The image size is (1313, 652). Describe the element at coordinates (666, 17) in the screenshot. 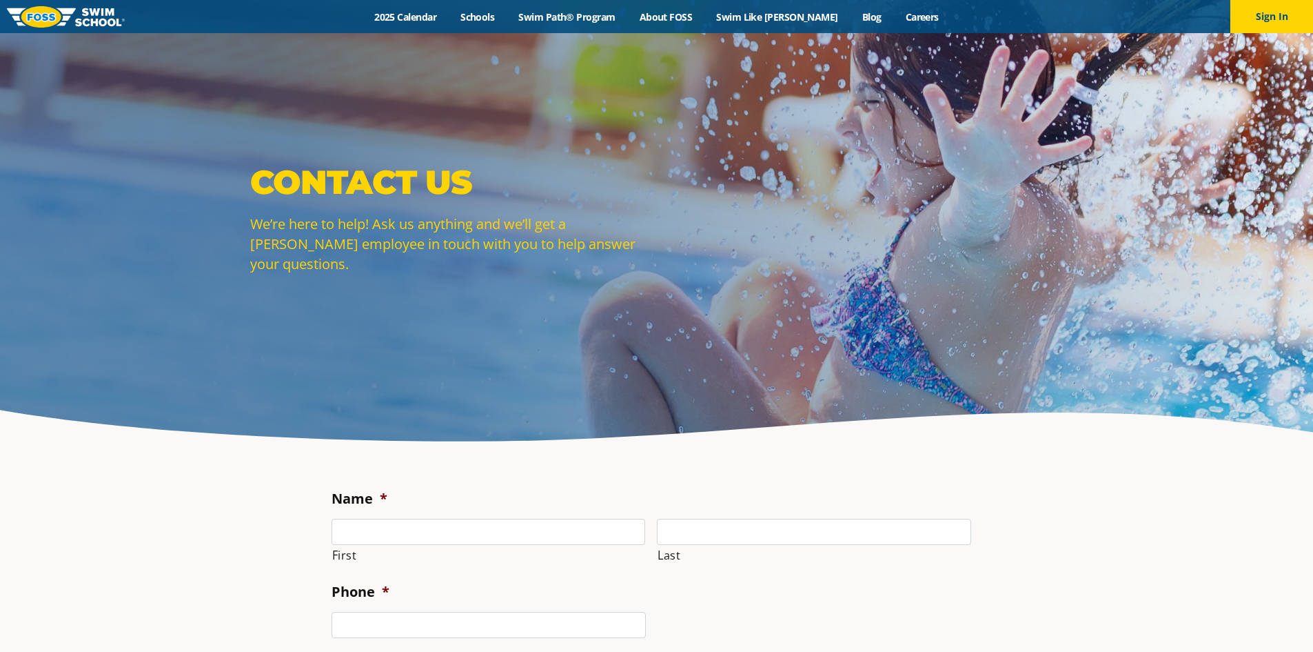

I see `a: About FOSS` at that location.